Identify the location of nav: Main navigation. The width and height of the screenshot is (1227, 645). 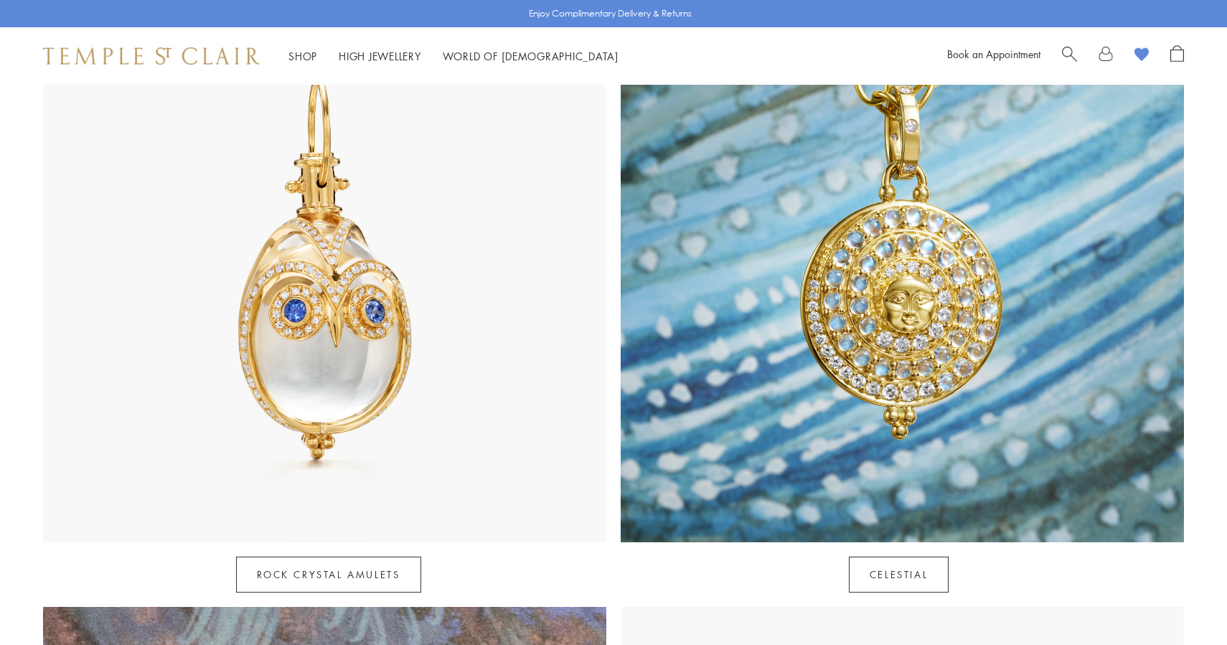
(454, 56).